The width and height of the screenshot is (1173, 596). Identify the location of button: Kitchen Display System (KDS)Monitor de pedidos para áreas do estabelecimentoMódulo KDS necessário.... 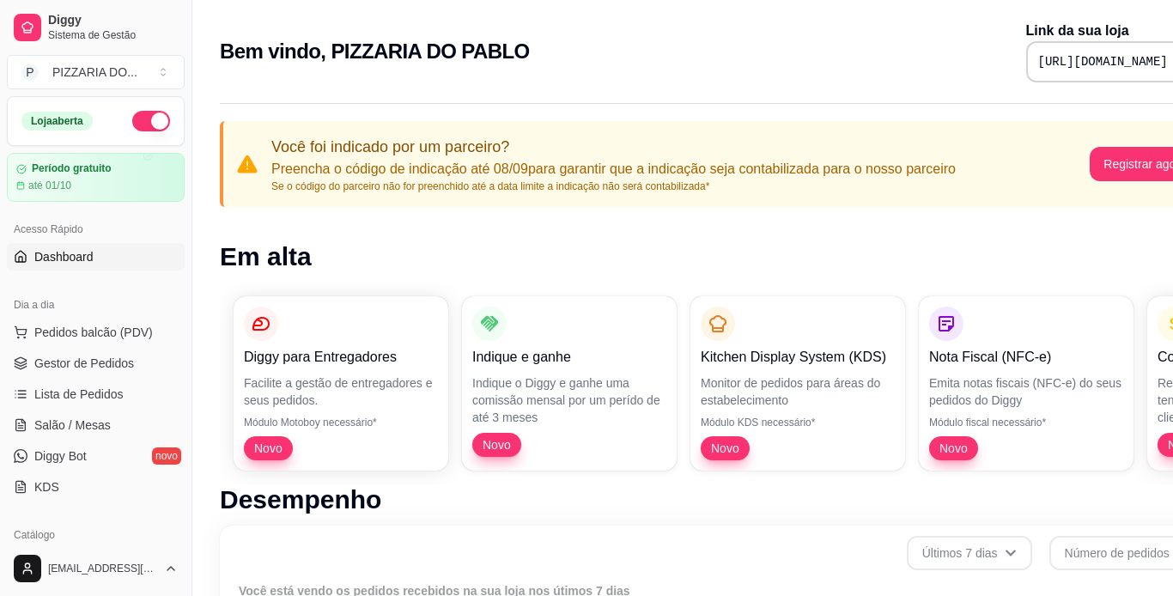
(798, 383).